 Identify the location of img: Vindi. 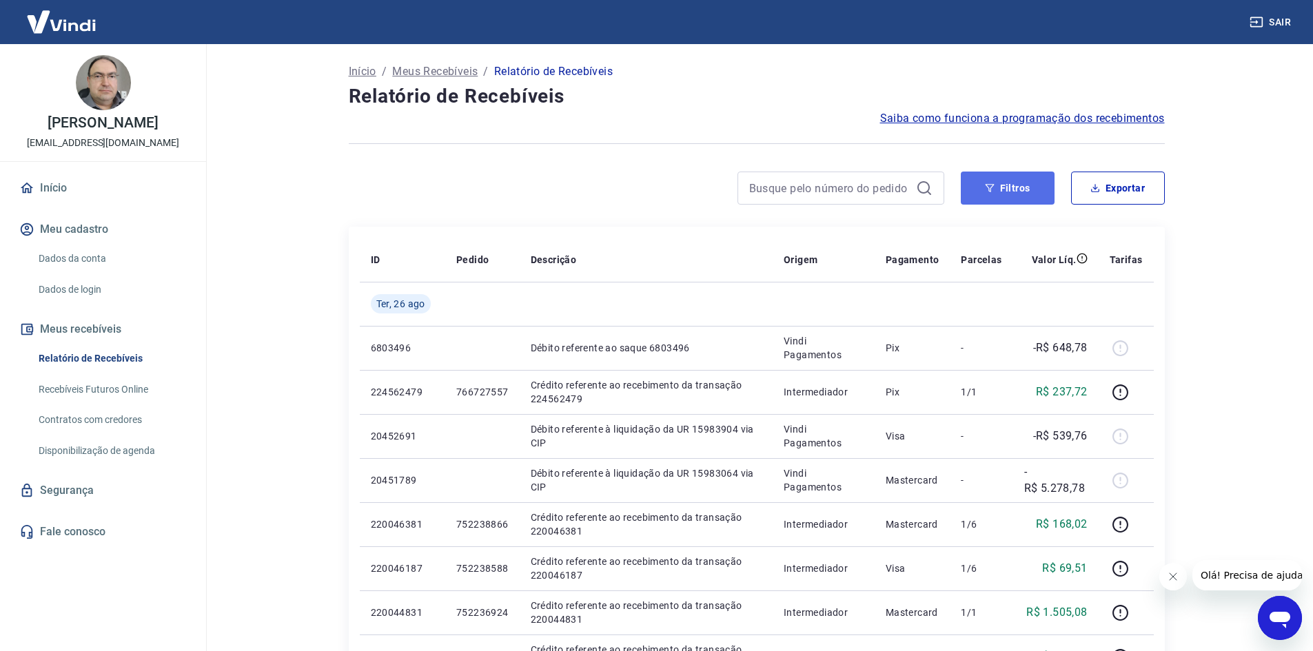
(61, 21).